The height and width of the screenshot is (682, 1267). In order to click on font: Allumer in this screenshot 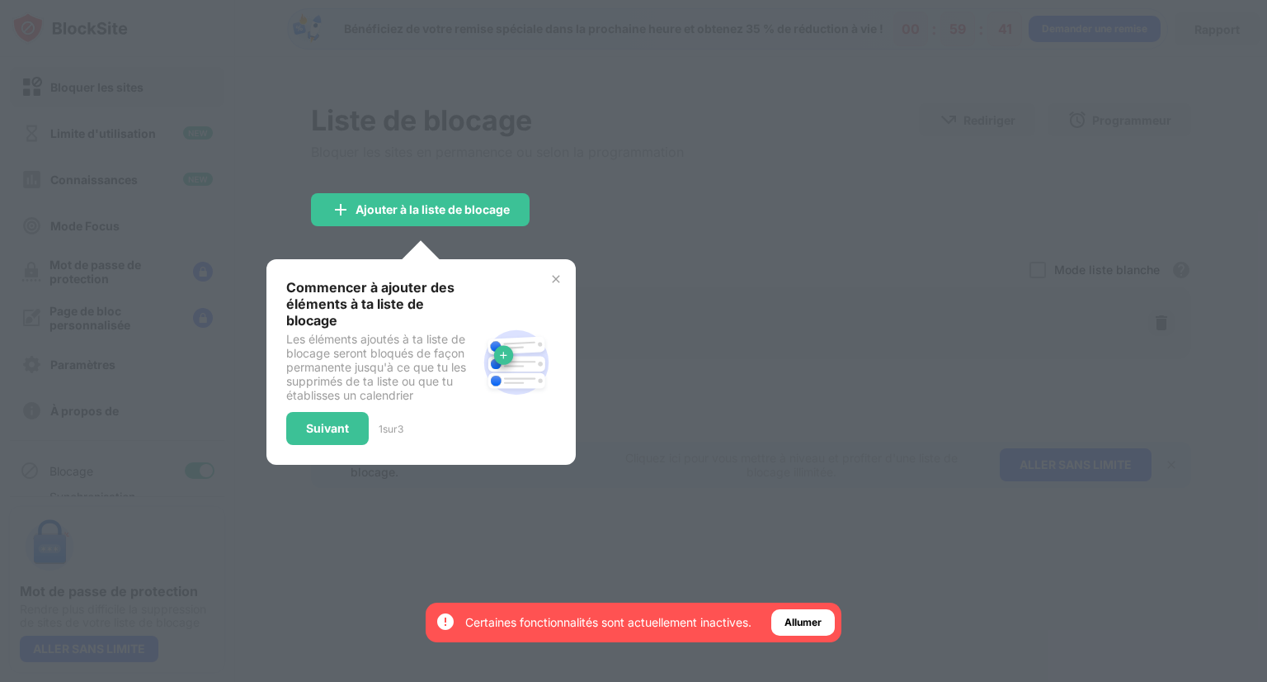, I will do `click(803, 621)`.